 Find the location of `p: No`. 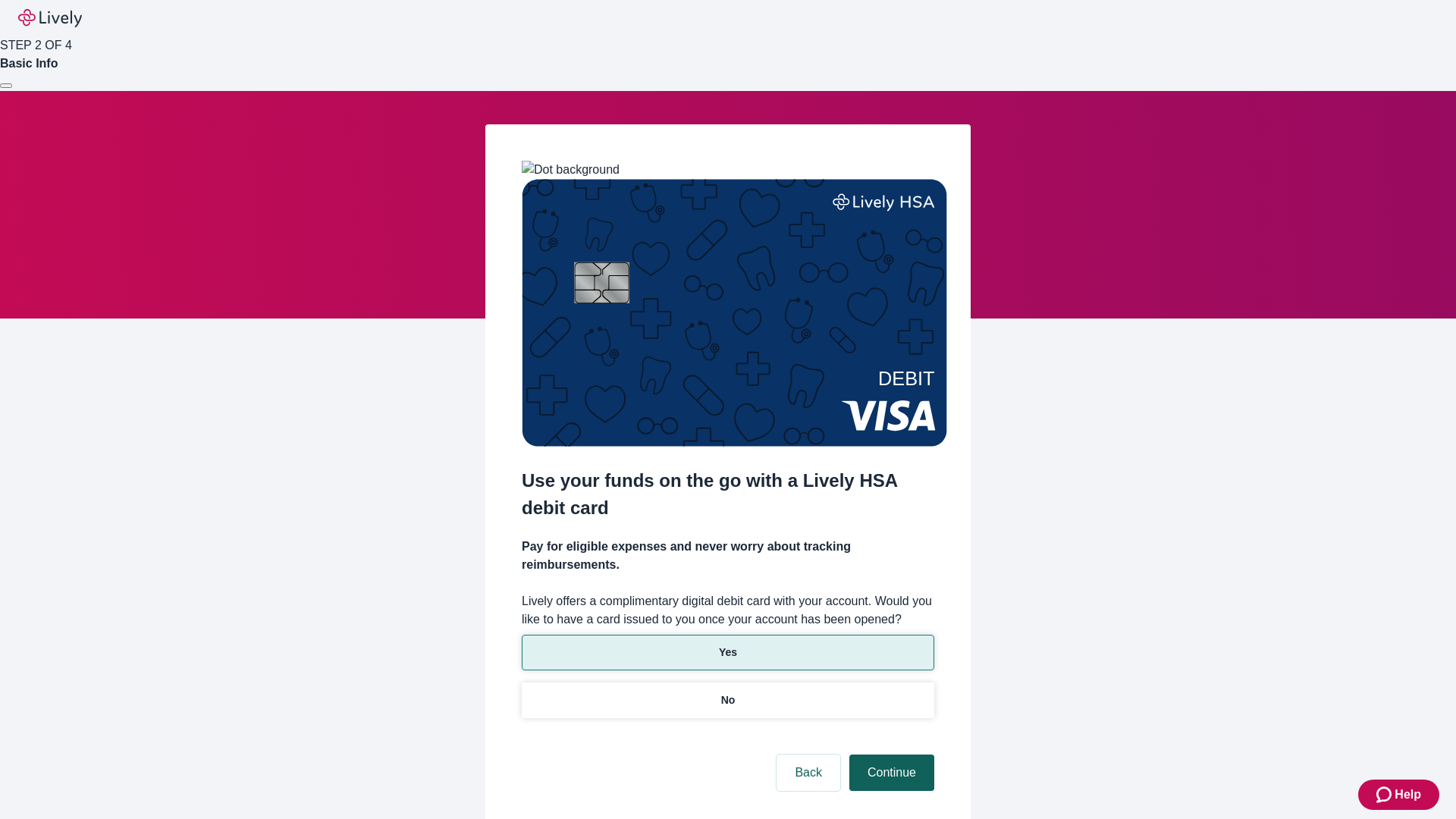

p: No is located at coordinates (728, 700).